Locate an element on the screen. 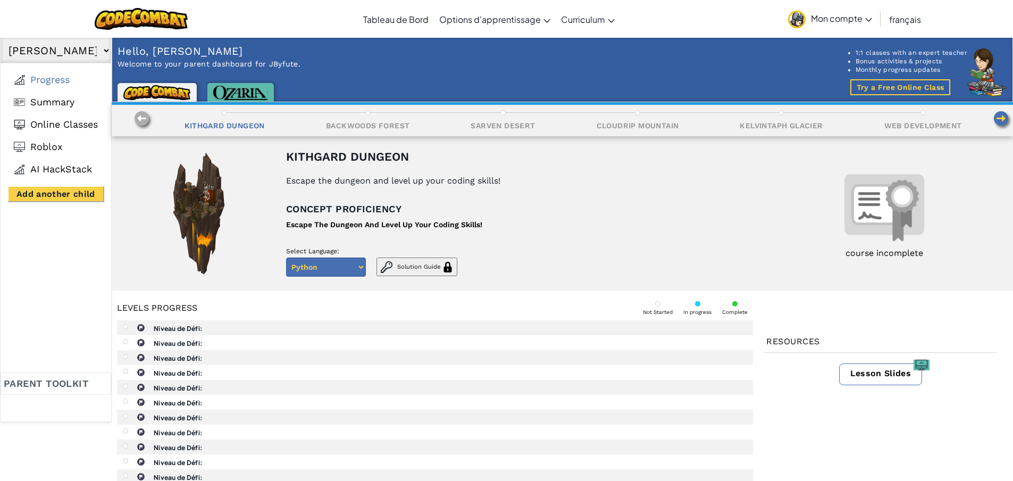 The image size is (1013, 481). img: Certificate image is located at coordinates (884, 208).